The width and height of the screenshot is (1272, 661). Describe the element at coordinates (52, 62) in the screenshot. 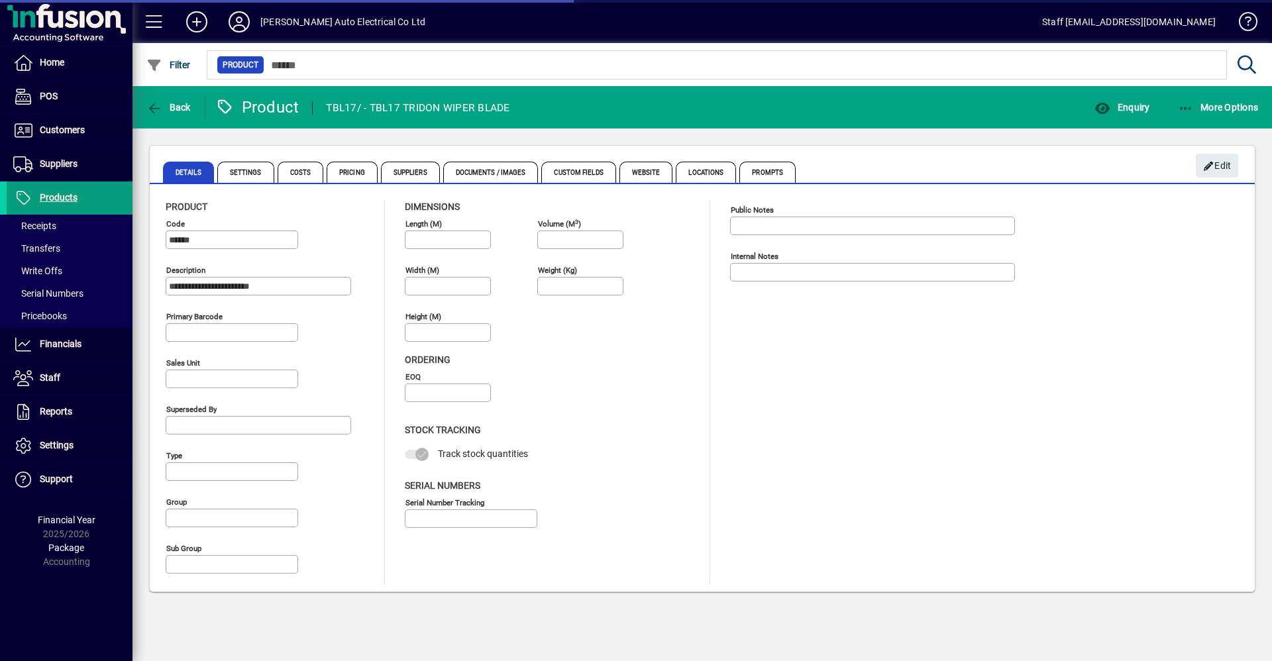

I see `span: Home` at that location.